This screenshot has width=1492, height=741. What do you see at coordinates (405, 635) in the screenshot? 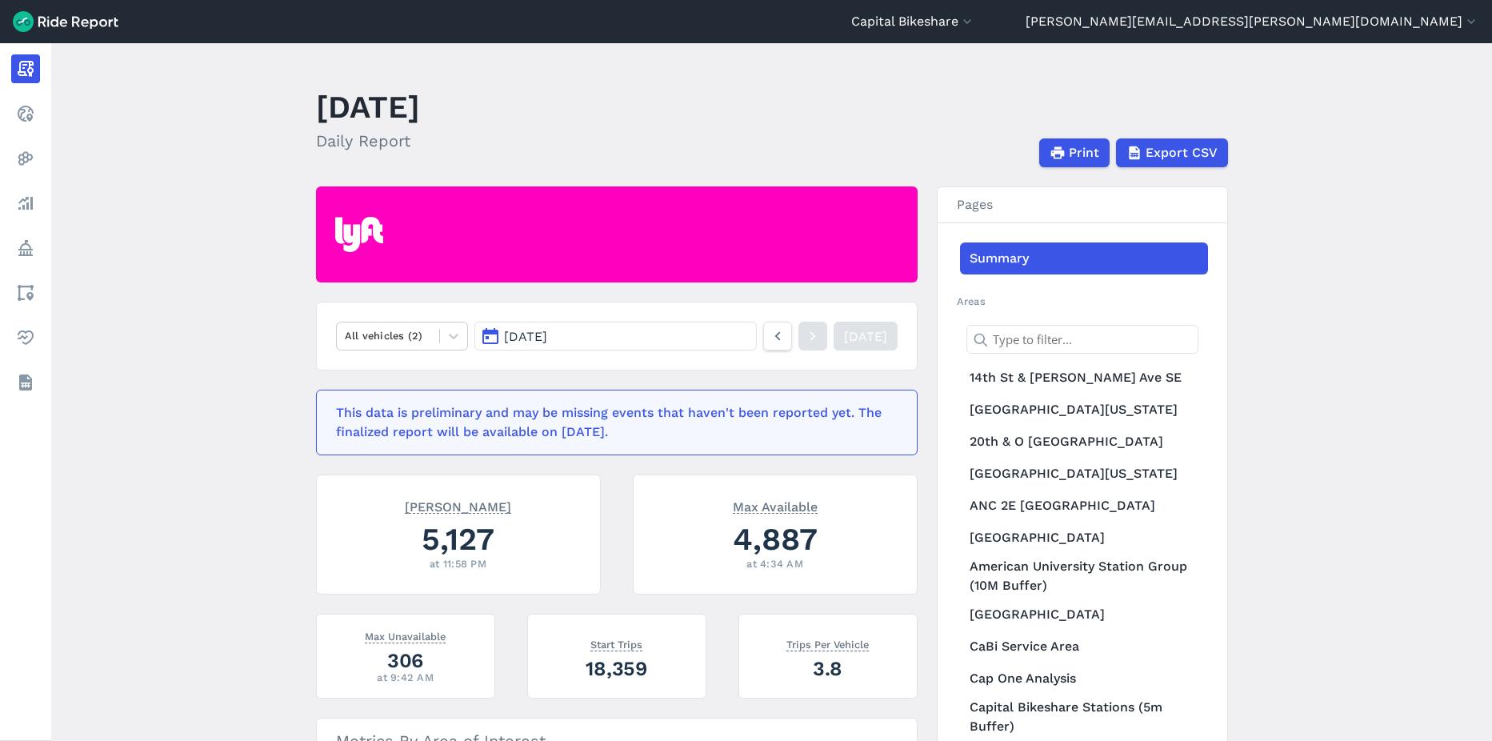
I see `span: Max Unavailable` at bounding box center [405, 635].